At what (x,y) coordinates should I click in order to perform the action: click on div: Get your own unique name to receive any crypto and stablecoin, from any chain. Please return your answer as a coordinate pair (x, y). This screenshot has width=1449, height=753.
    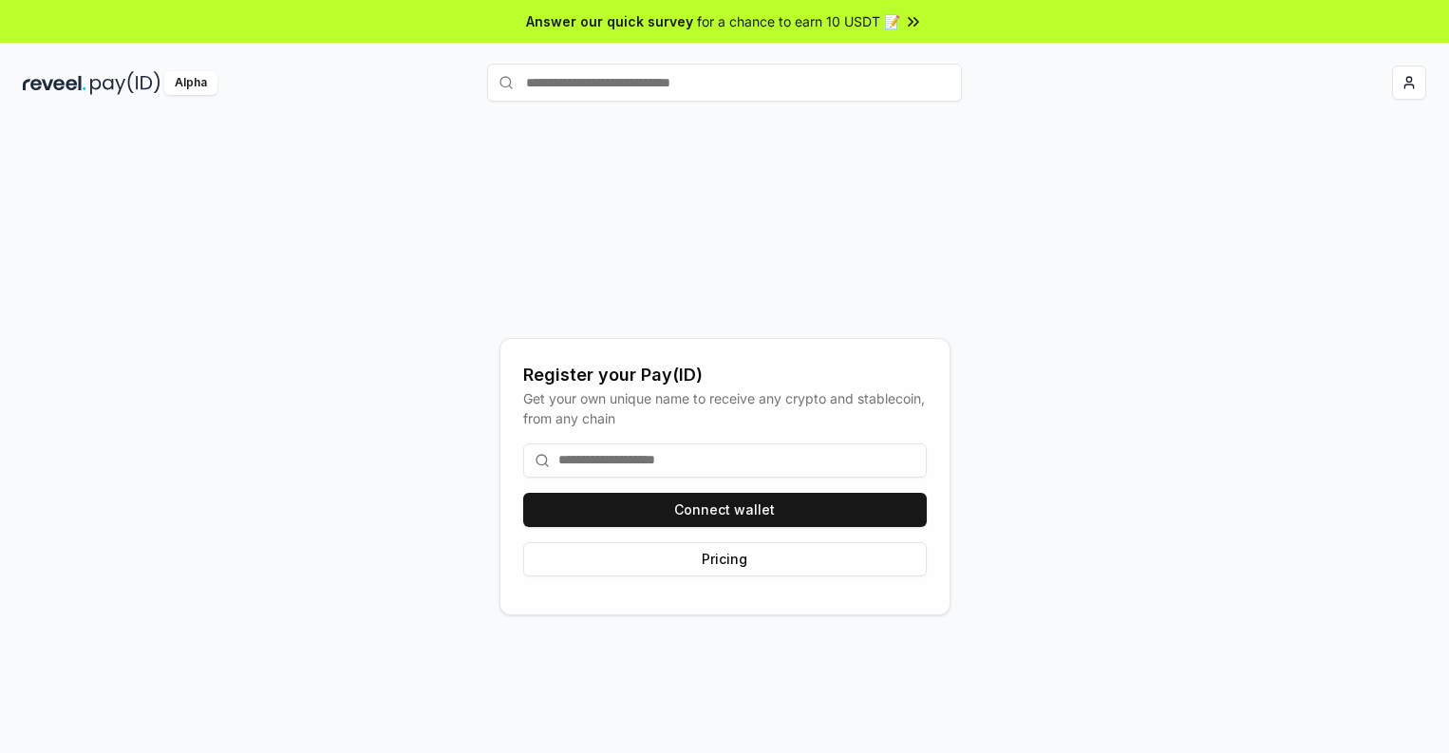
    Looking at the image, I should click on (725, 408).